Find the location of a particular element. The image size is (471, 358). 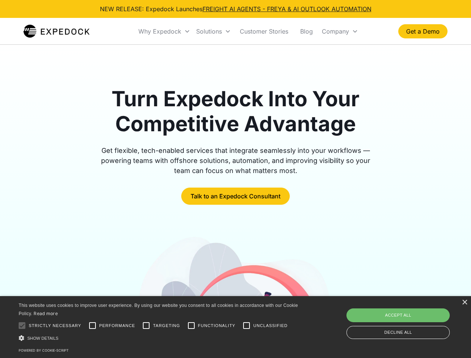

a: Read more is located at coordinates (46, 313).